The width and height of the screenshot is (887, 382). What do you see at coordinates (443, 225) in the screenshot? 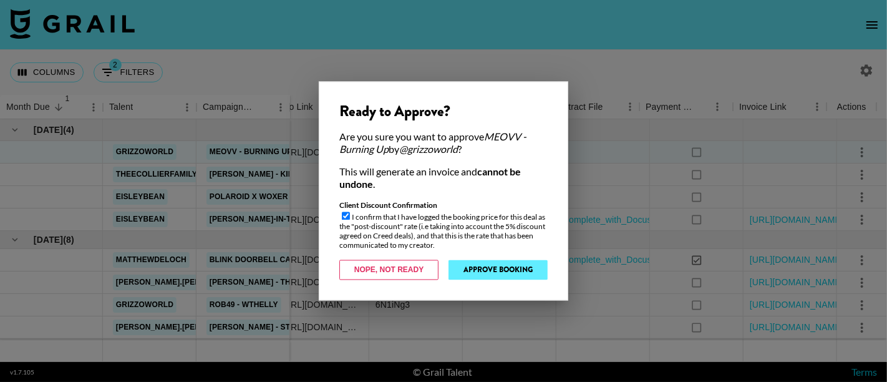
I see `div: I confirm that I have logged the booking price for this deal as the "post-discount" rate (i.e tak...` at bounding box center [443, 225].